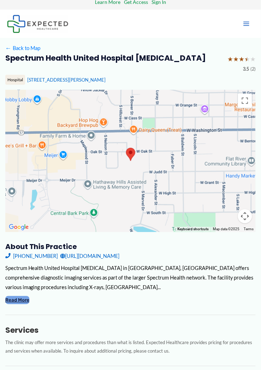 The image size is (261, 370). I want to click on span: Map data ©2025, so click(226, 229).